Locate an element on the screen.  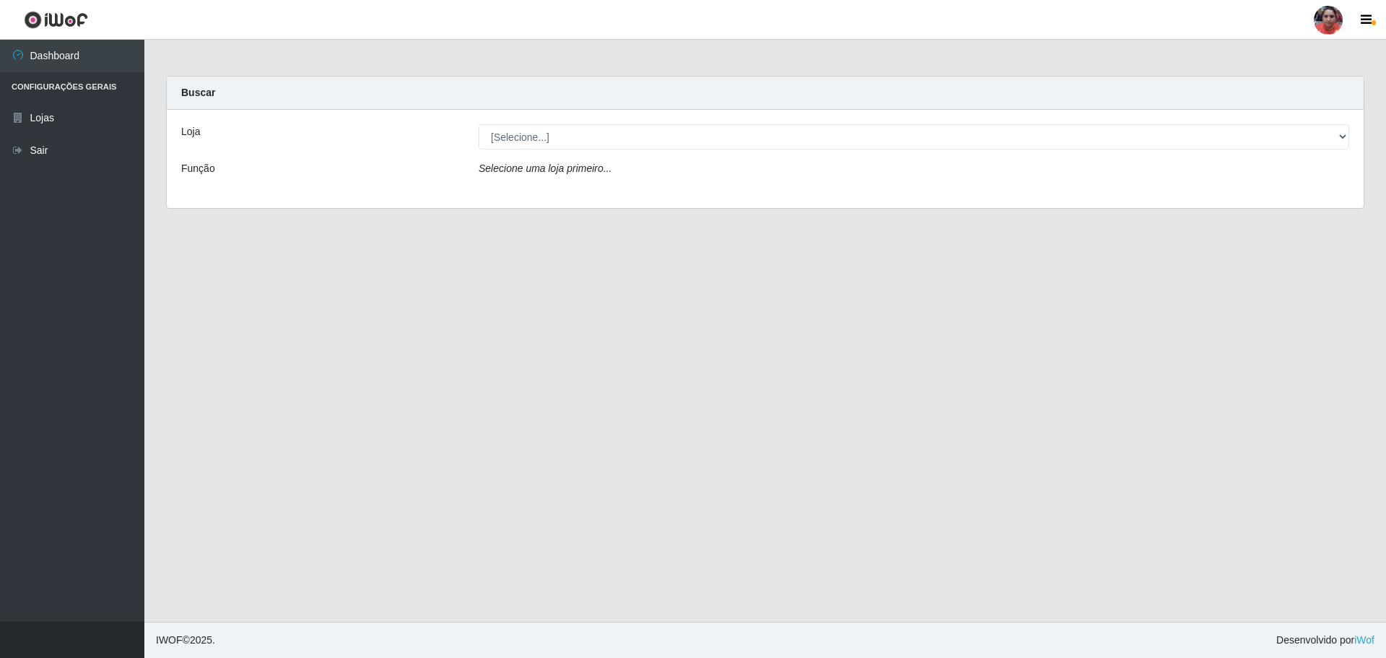
span: © 2025 . is located at coordinates (186, 640).